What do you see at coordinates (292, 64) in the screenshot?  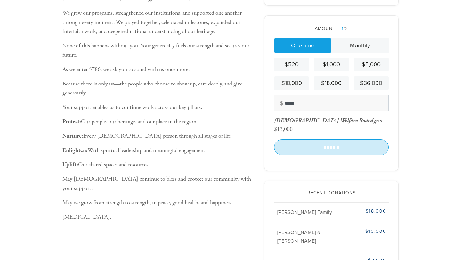 I see `div: $520` at bounding box center [292, 64].